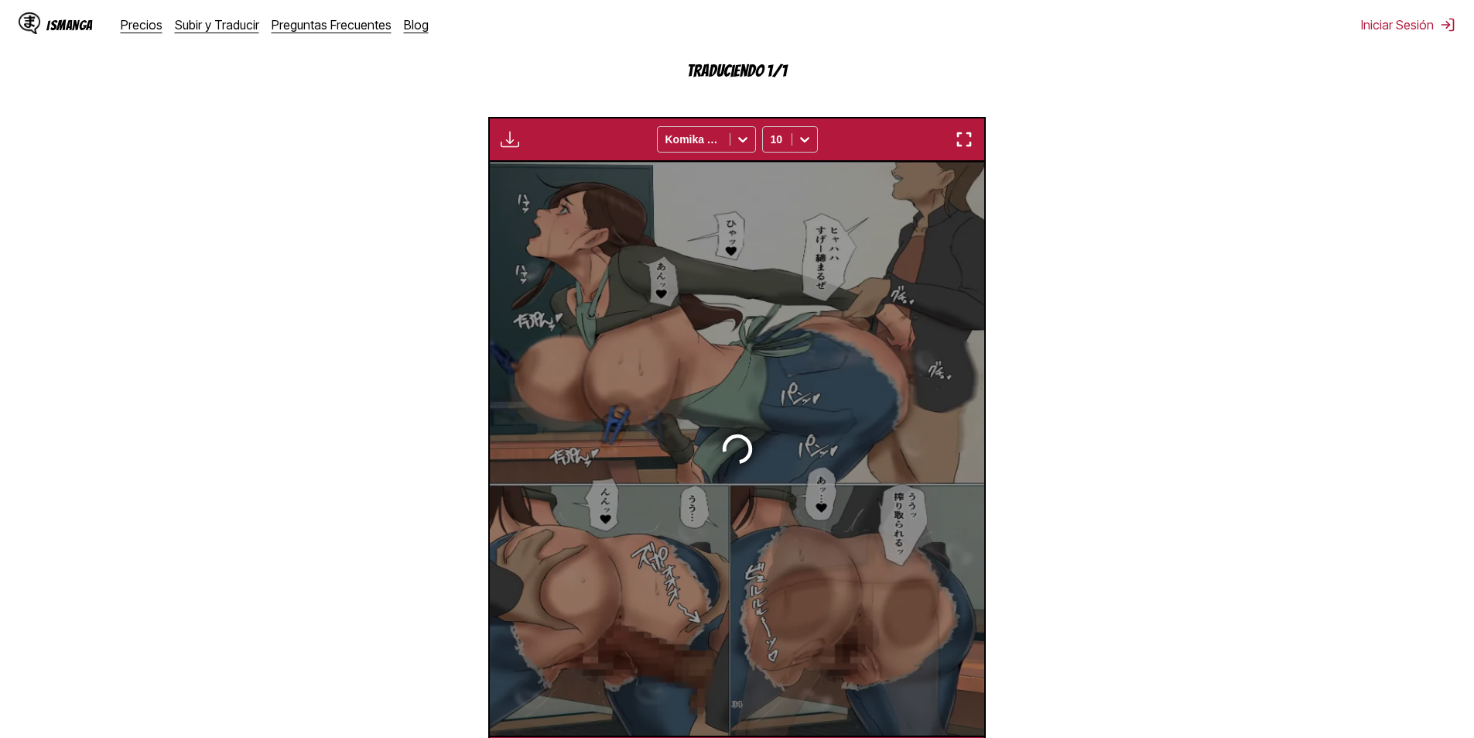 Image resolution: width=1474 pixels, height=738 pixels. Describe the element at coordinates (70, 25) in the screenshot. I see `div: IsManga` at that location.